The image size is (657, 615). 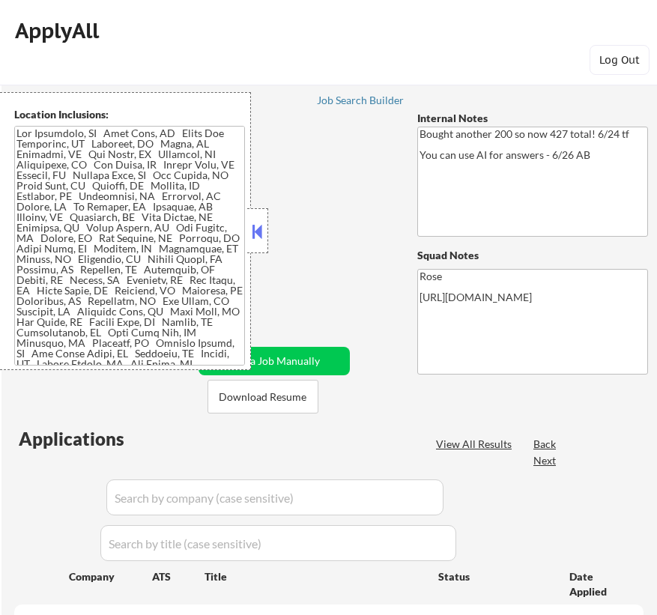 I want to click on div: Back, so click(x=546, y=445).